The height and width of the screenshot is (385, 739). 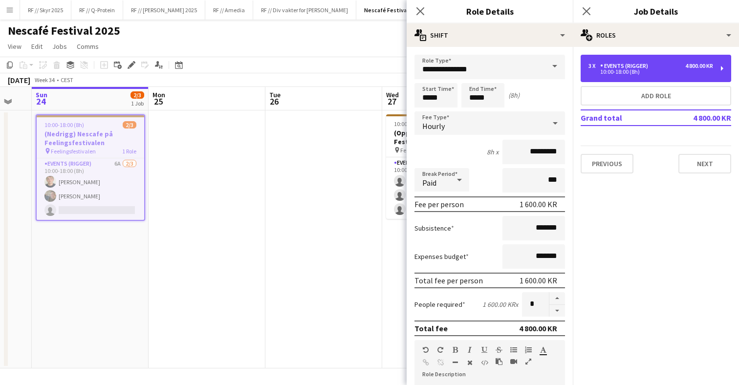 I want to click on span: Mon, so click(x=159, y=95).